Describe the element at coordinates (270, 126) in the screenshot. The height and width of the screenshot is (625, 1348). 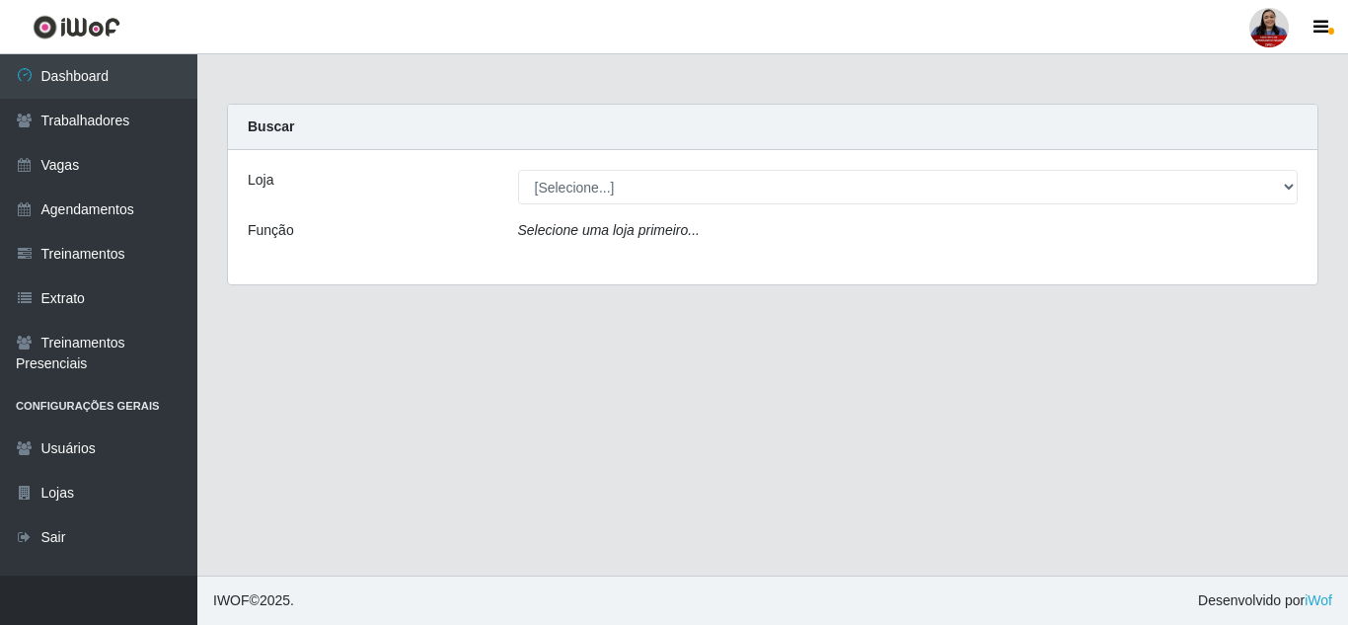
I see `strong: Buscar` at that location.